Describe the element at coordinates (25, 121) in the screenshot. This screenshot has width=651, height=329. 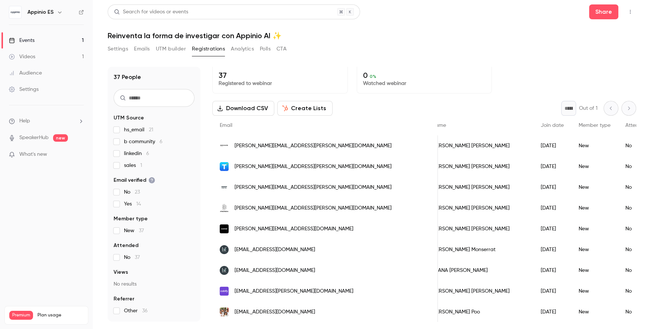
I see `span: Help` at that location.